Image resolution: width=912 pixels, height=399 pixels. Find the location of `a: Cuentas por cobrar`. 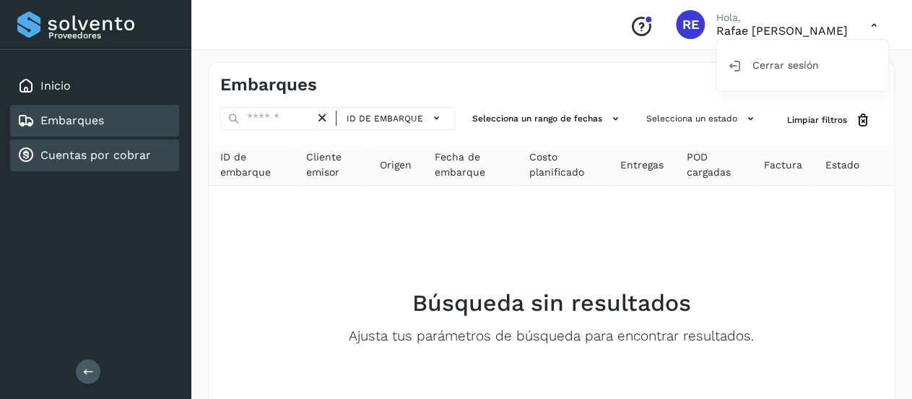

a: Cuentas por cobrar is located at coordinates (95, 155).